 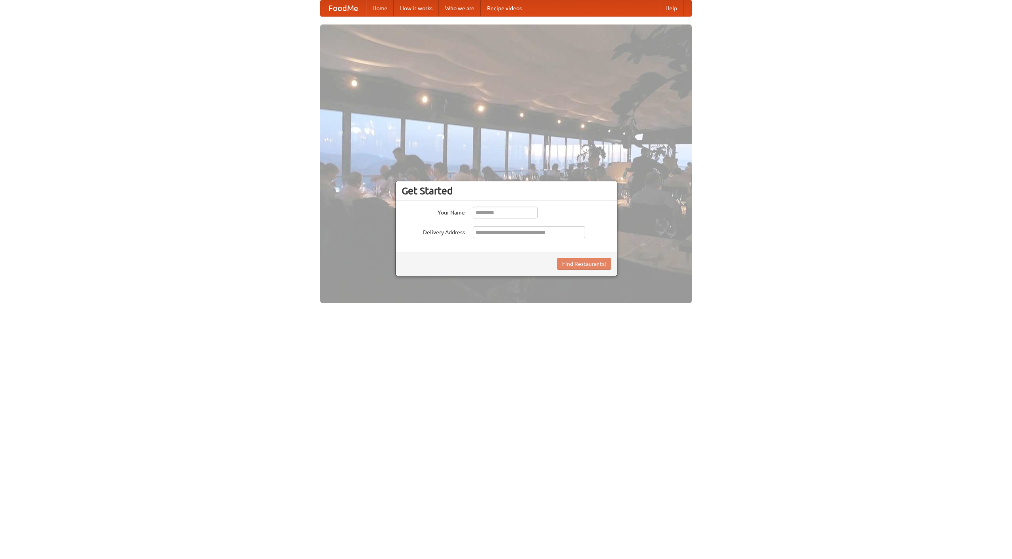 What do you see at coordinates (433, 211) in the screenshot?
I see `label: Your Name` at bounding box center [433, 211].